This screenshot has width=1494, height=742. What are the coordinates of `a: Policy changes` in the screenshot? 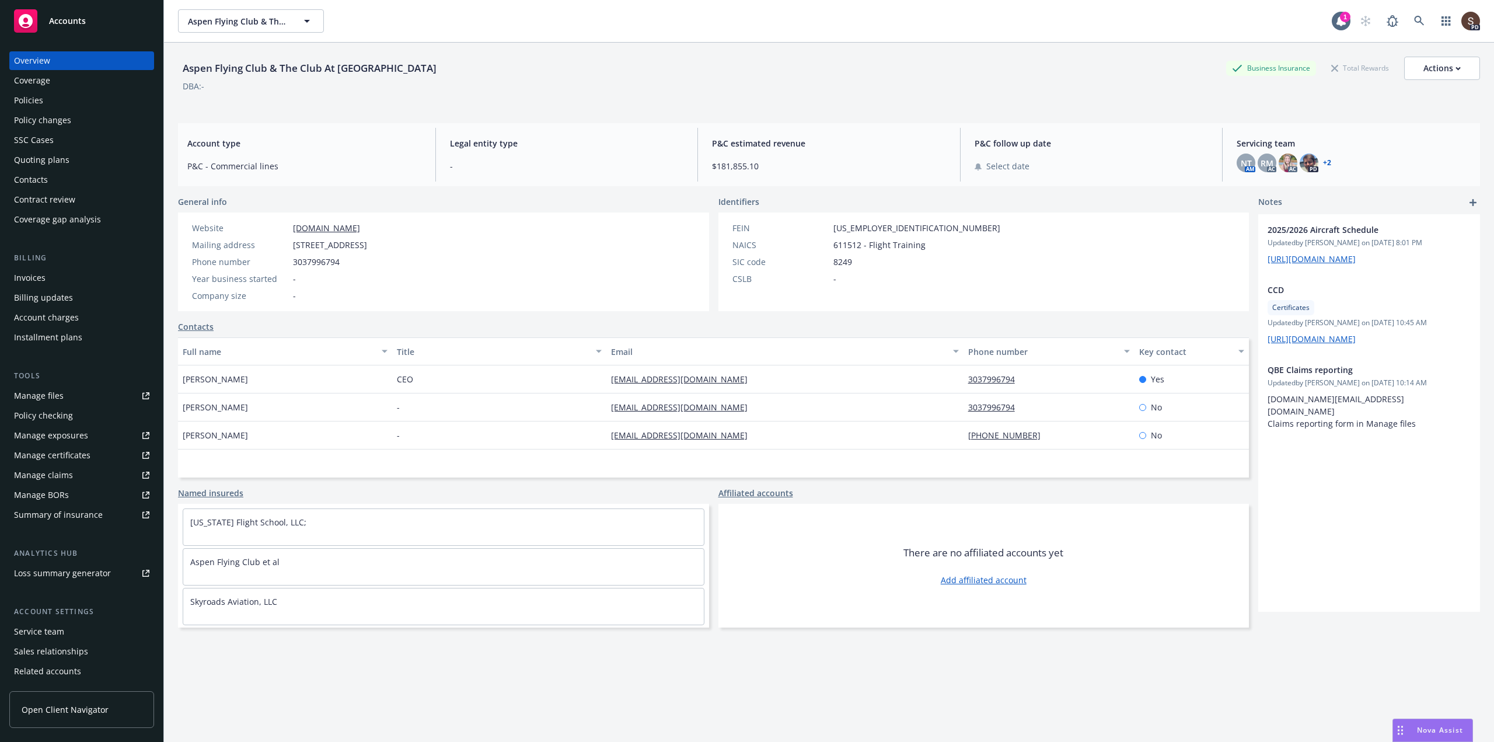 It's located at (82, 120).